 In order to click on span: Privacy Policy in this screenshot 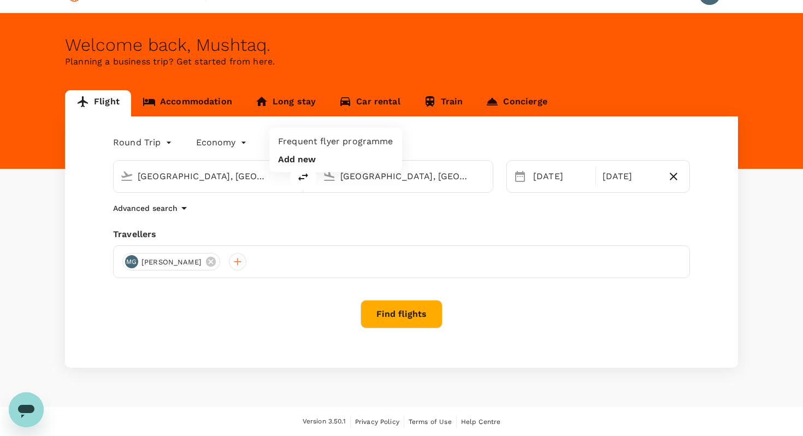, I will do `click(377, 422)`.